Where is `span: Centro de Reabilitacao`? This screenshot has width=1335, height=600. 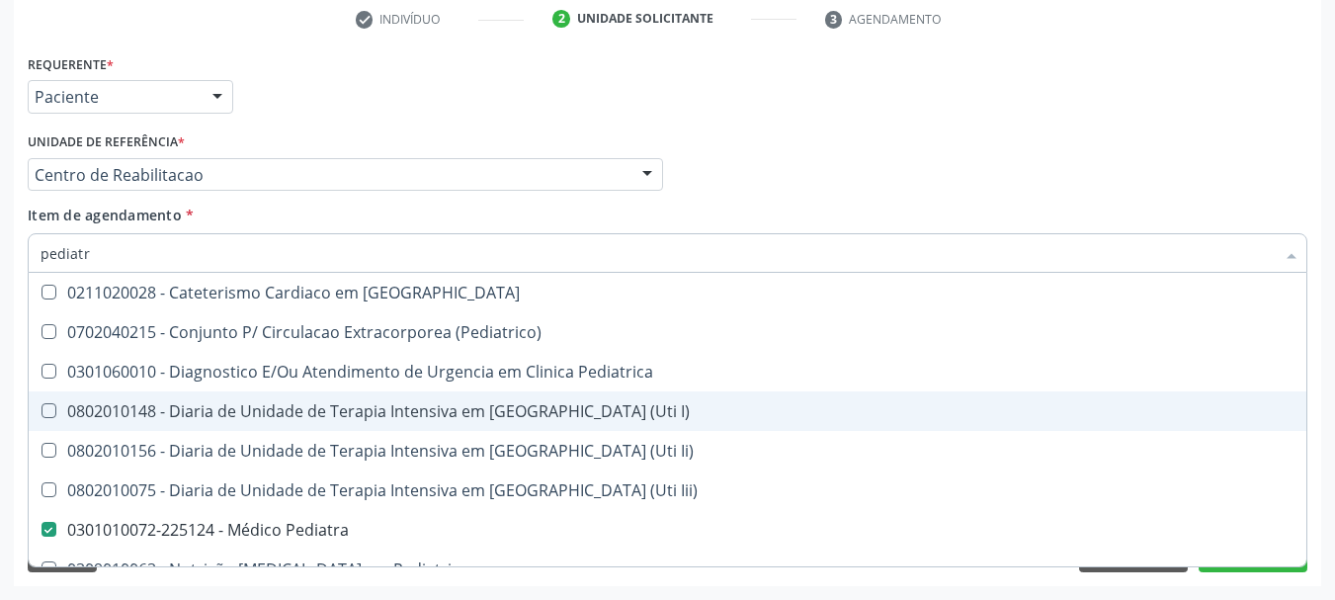 span: Centro de Reabilitacao is located at coordinates (328, 175).